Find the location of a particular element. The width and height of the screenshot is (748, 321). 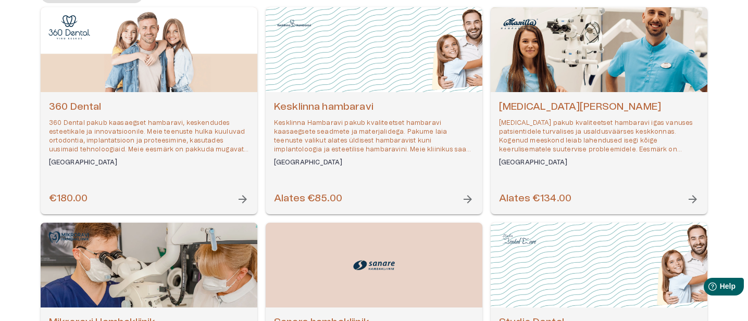

p: Kesklinna Hambaravi pakub kvaliteetset hambaravi kaasaegsete seadmete ja materjalidega. Pakume la... is located at coordinates (374, 136).